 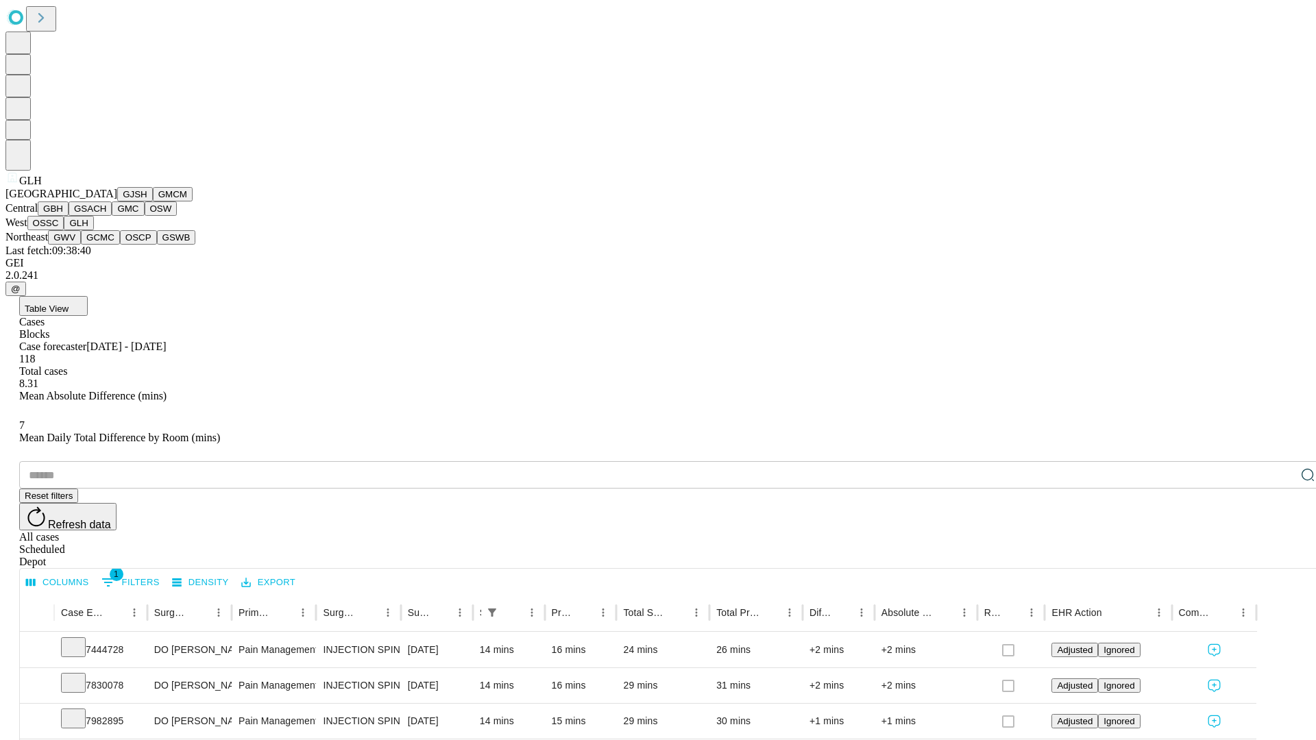 What do you see at coordinates (90, 208) in the screenshot?
I see `button: GSACH` at bounding box center [90, 208].